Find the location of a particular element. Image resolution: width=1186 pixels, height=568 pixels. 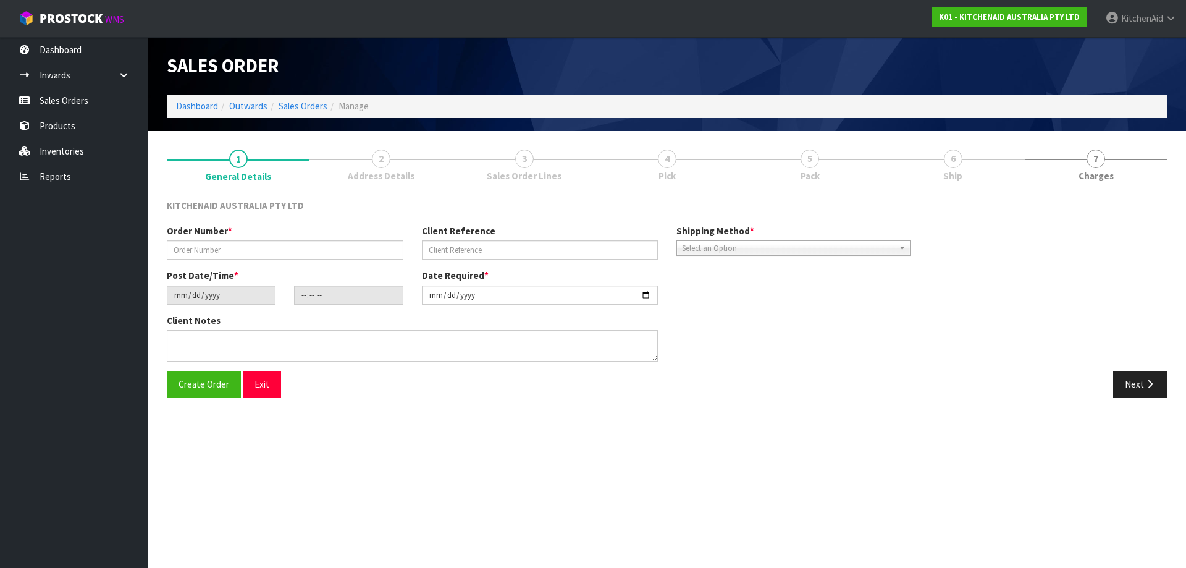

button: Create Order is located at coordinates (204, 384).